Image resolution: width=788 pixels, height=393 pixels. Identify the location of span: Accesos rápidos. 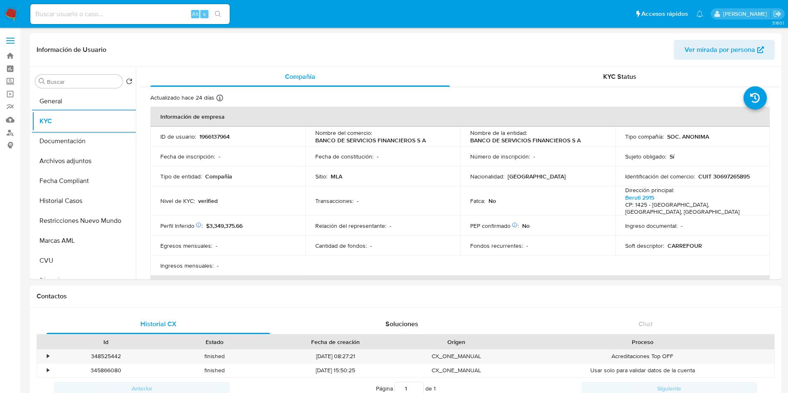
(664, 14).